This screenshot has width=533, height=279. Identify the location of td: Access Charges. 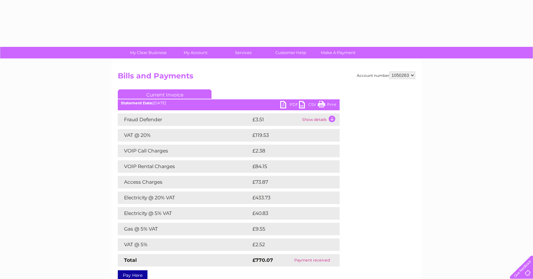
(184, 182).